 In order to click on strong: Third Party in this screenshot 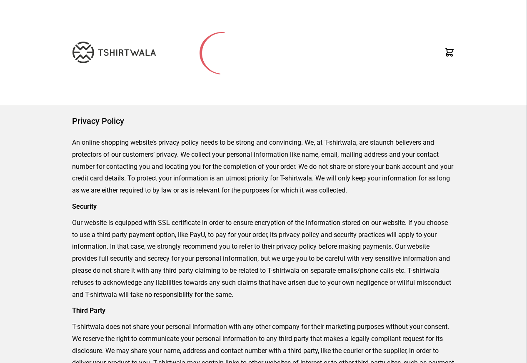, I will do `click(89, 311)`.